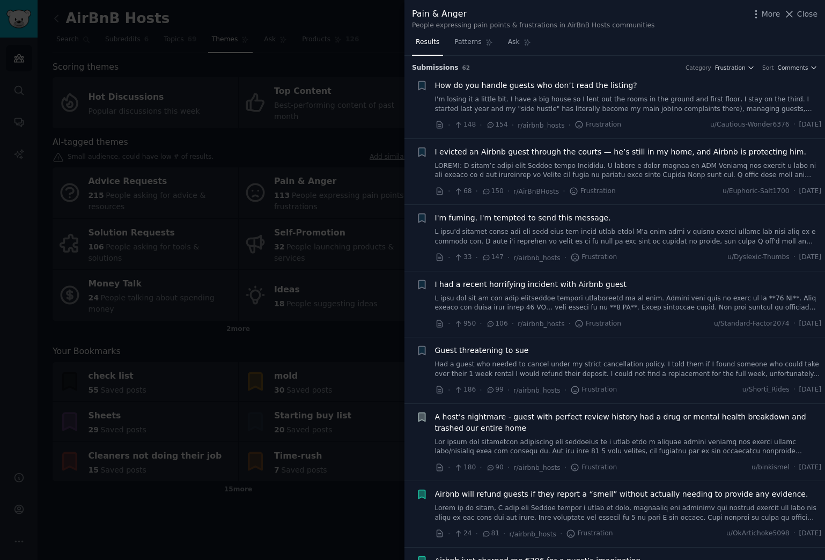 This screenshot has height=560, width=825. What do you see at coordinates (771, 14) in the screenshot?
I see `span: More` at bounding box center [771, 14].